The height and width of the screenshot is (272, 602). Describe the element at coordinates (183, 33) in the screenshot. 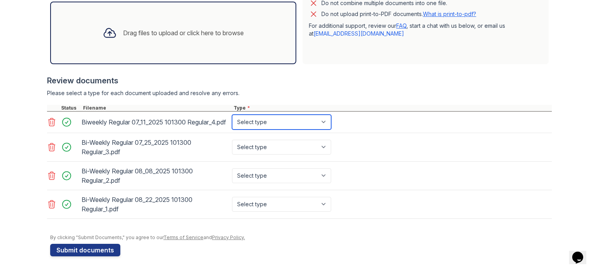

I see `div: Drag files to upload or click here to browse` at that location.